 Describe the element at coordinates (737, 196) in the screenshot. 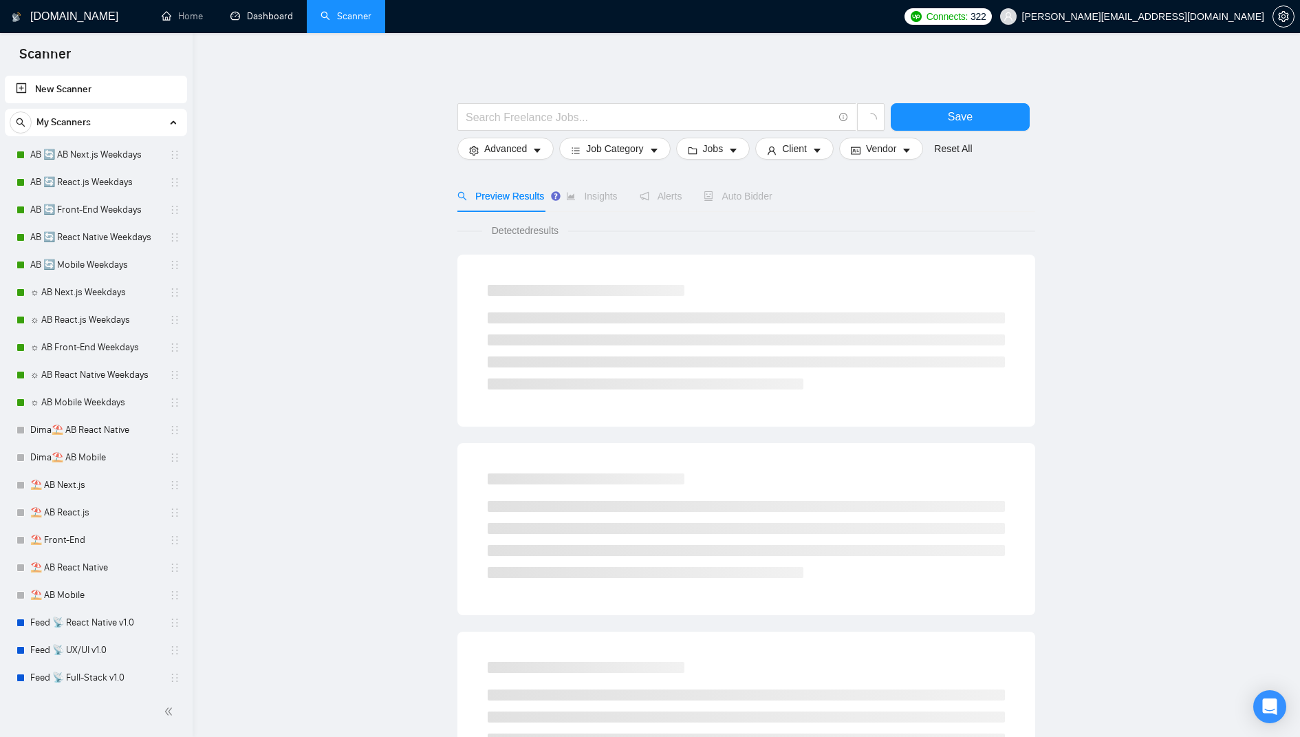

I see `span: Auto Bidder` at that location.